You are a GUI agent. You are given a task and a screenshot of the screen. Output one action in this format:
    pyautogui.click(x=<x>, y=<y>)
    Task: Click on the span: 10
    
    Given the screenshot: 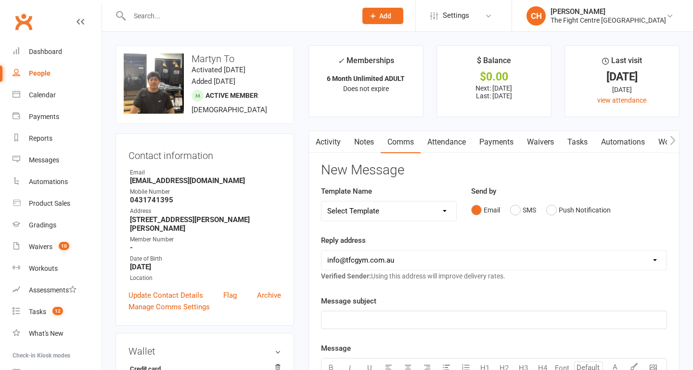 What is the action you would take?
    pyautogui.click(x=64, y=245)
    